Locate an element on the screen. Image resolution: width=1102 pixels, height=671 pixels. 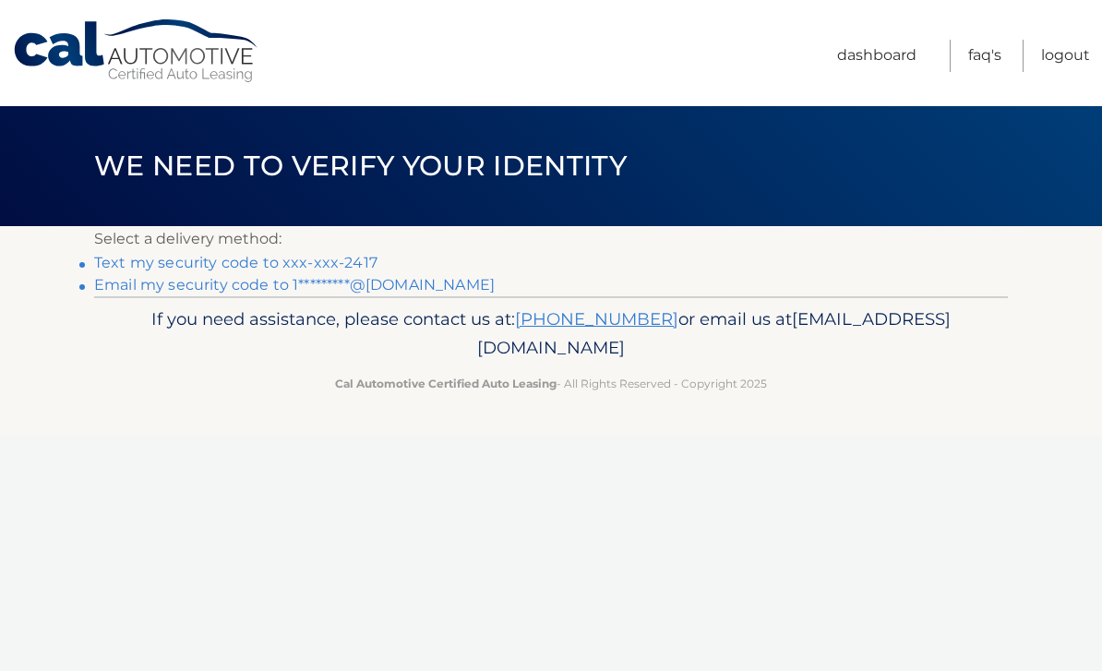
p: - All Rights Reserved - Copyright 2025 is located at coordinates (551, 383).